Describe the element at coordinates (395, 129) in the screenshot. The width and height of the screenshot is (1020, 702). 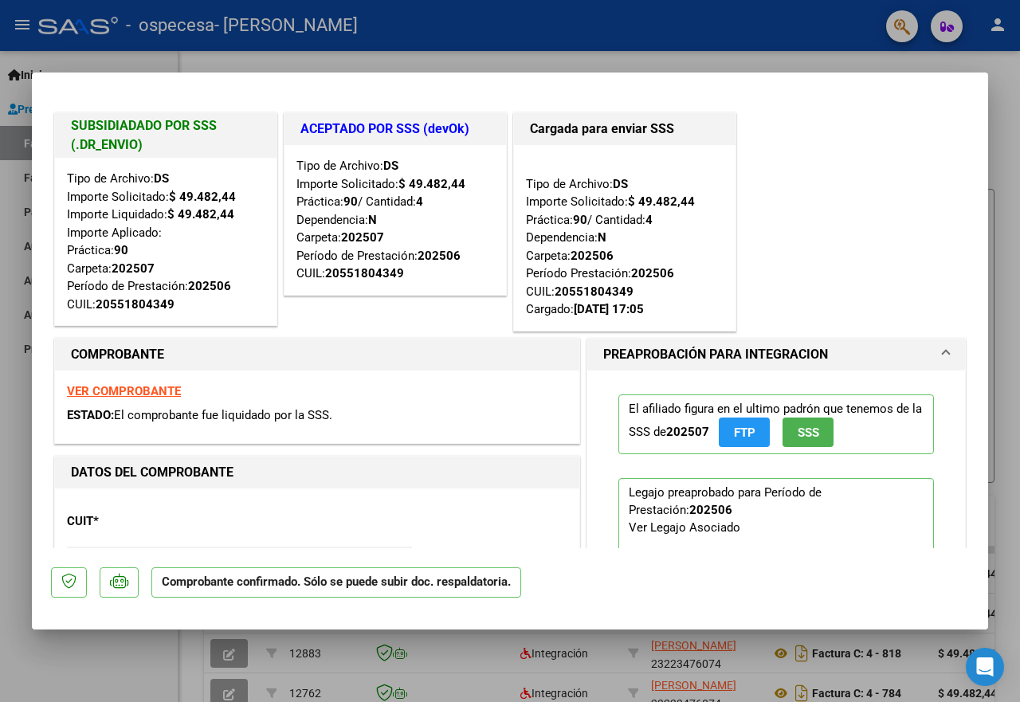
I see `h1: ACEPTADO POR SSS (devOk)` at that location.